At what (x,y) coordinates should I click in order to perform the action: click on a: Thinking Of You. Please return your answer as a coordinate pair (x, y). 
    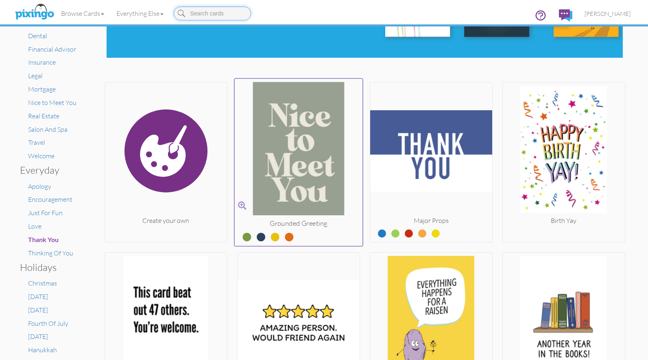
    Looking at the image, I should click on (50, 253).